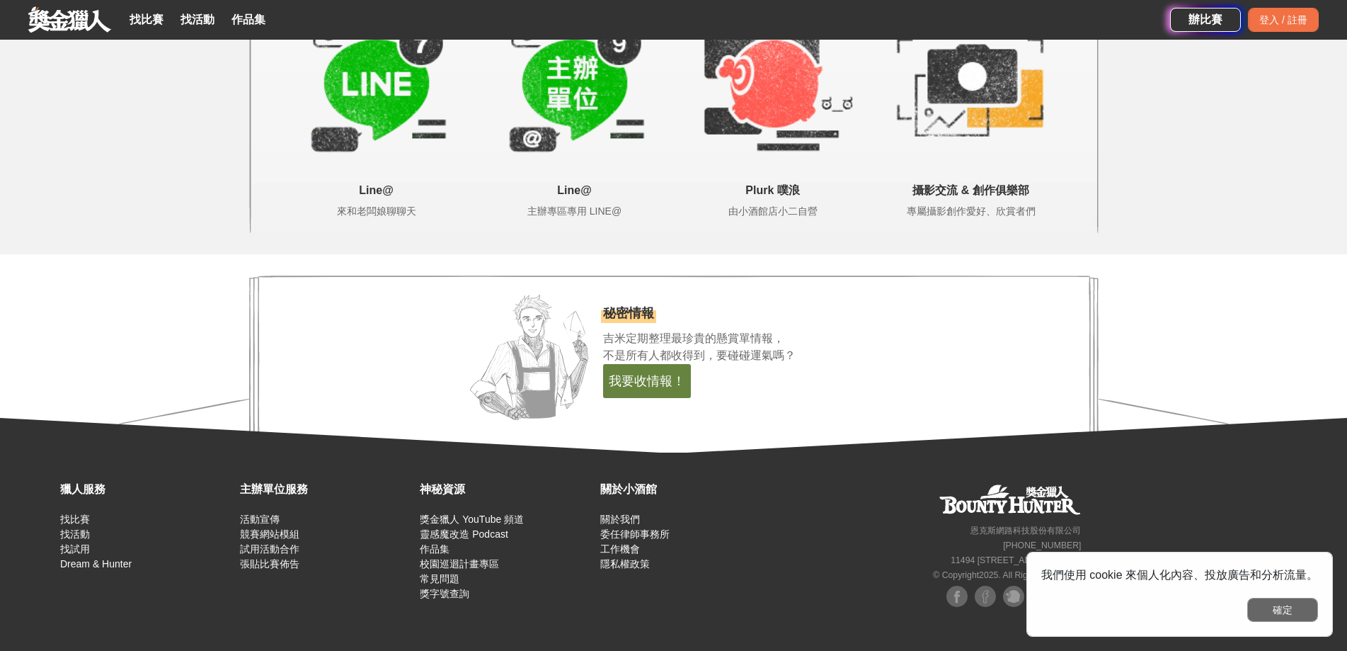 The height and width of the screenshot is (651, 1347). What do you see at coordinates (625, 564) in the screenshot?
I see `a: 隱私權政策` at bounding box center [625, 564].